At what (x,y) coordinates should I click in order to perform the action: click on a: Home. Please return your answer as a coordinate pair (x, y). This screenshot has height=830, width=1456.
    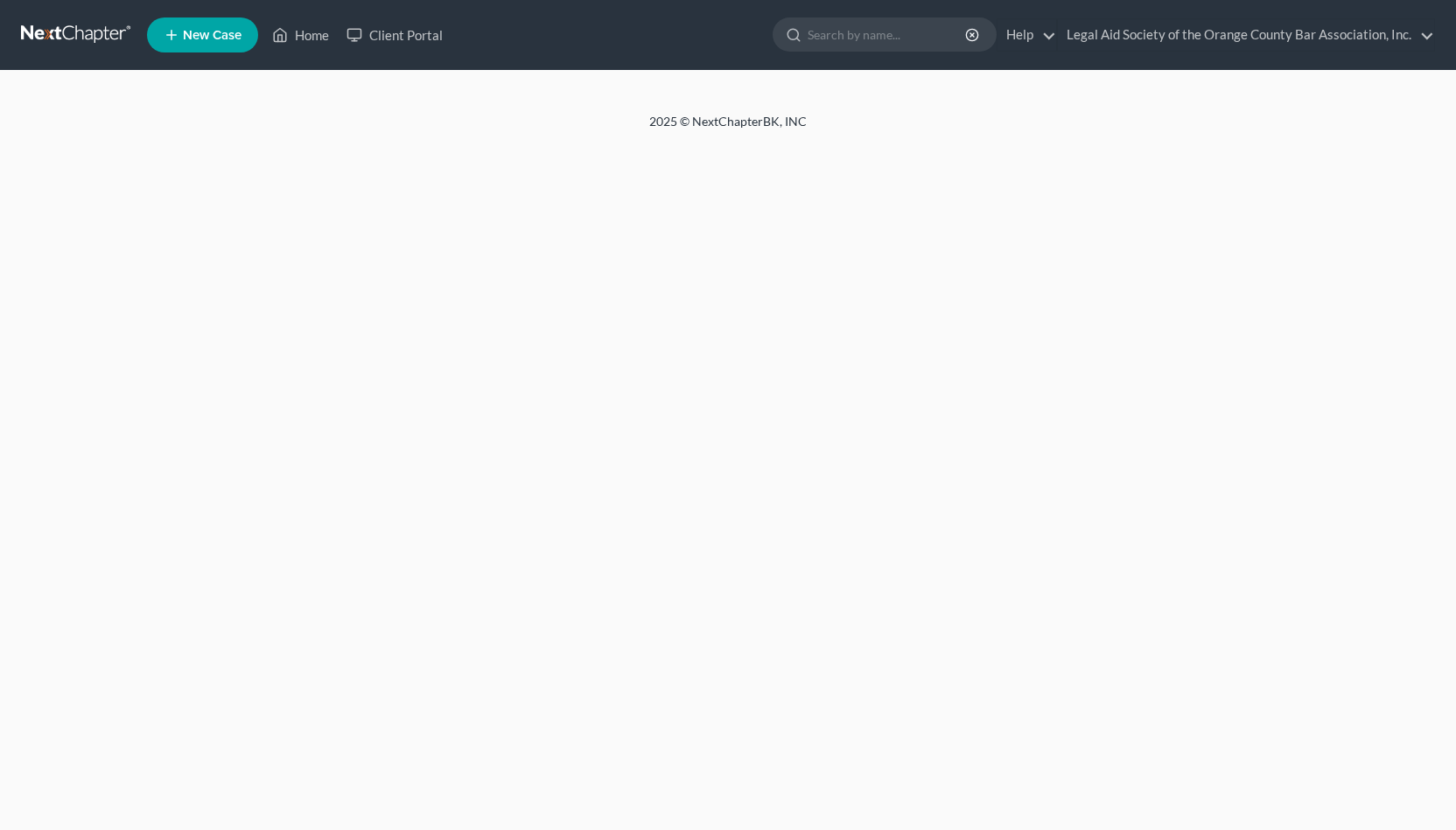
    Looking at the image, I should click on (301, 35).